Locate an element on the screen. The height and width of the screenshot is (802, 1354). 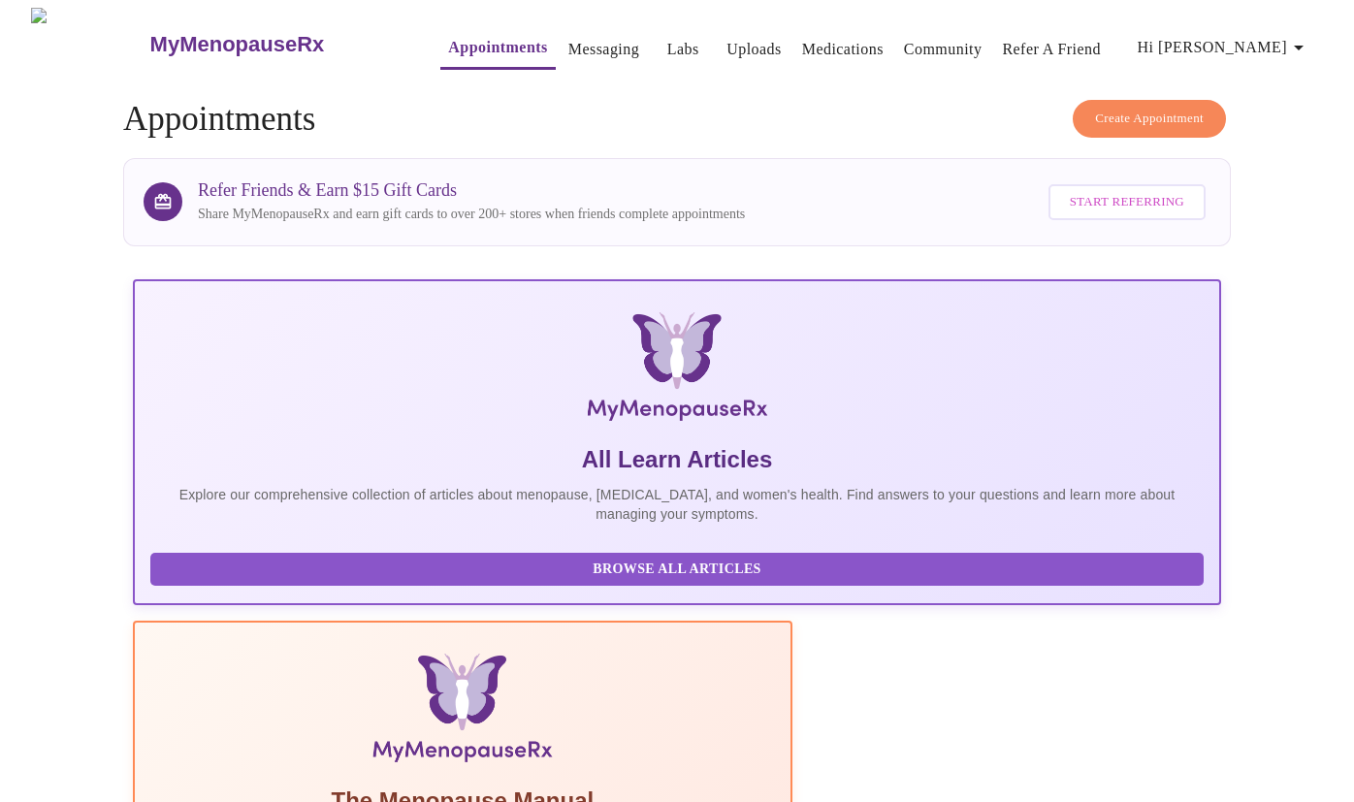
button: Appointments is located at coordinates (497, 48).